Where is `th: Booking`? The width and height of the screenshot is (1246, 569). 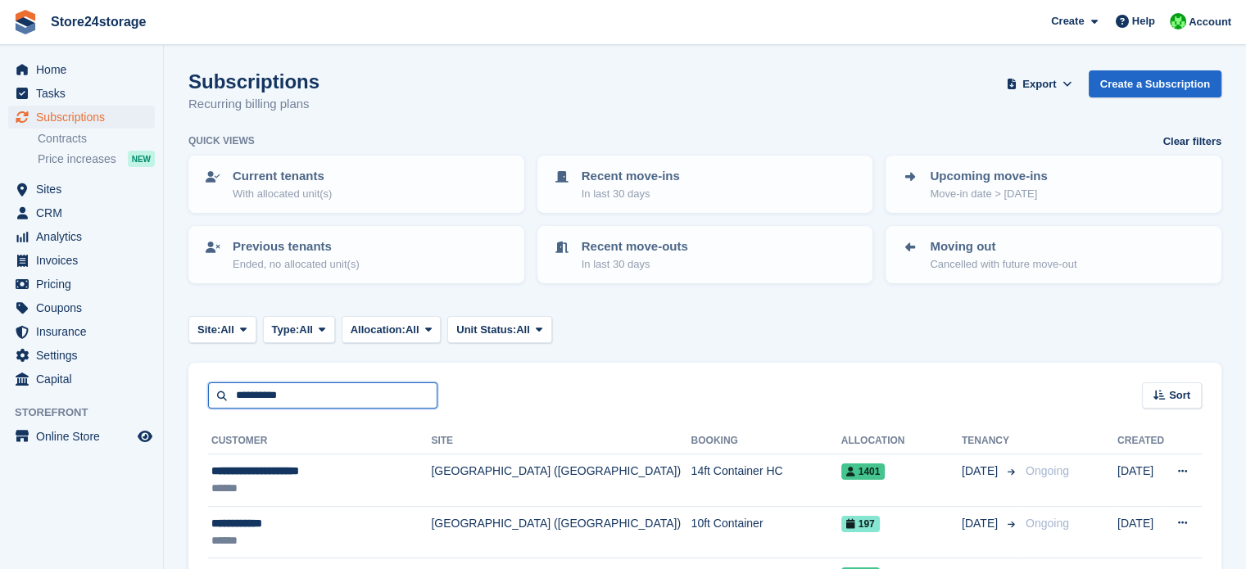
th: Booking is located at coordinates (766, 442).